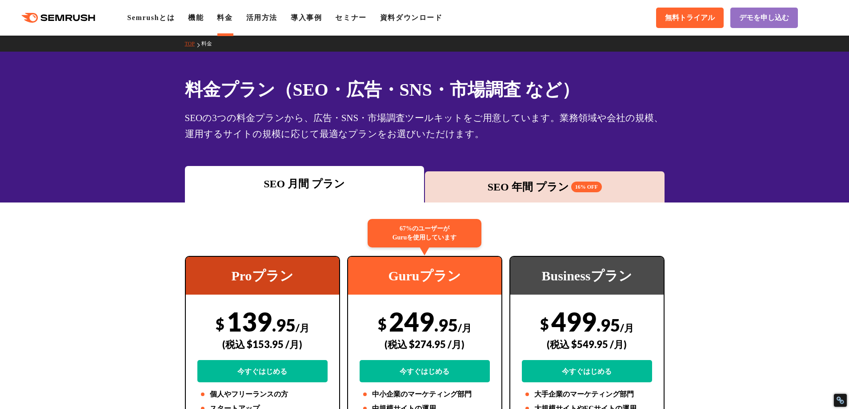  I want to click on a: 無料トライアル, so click(690, 18).